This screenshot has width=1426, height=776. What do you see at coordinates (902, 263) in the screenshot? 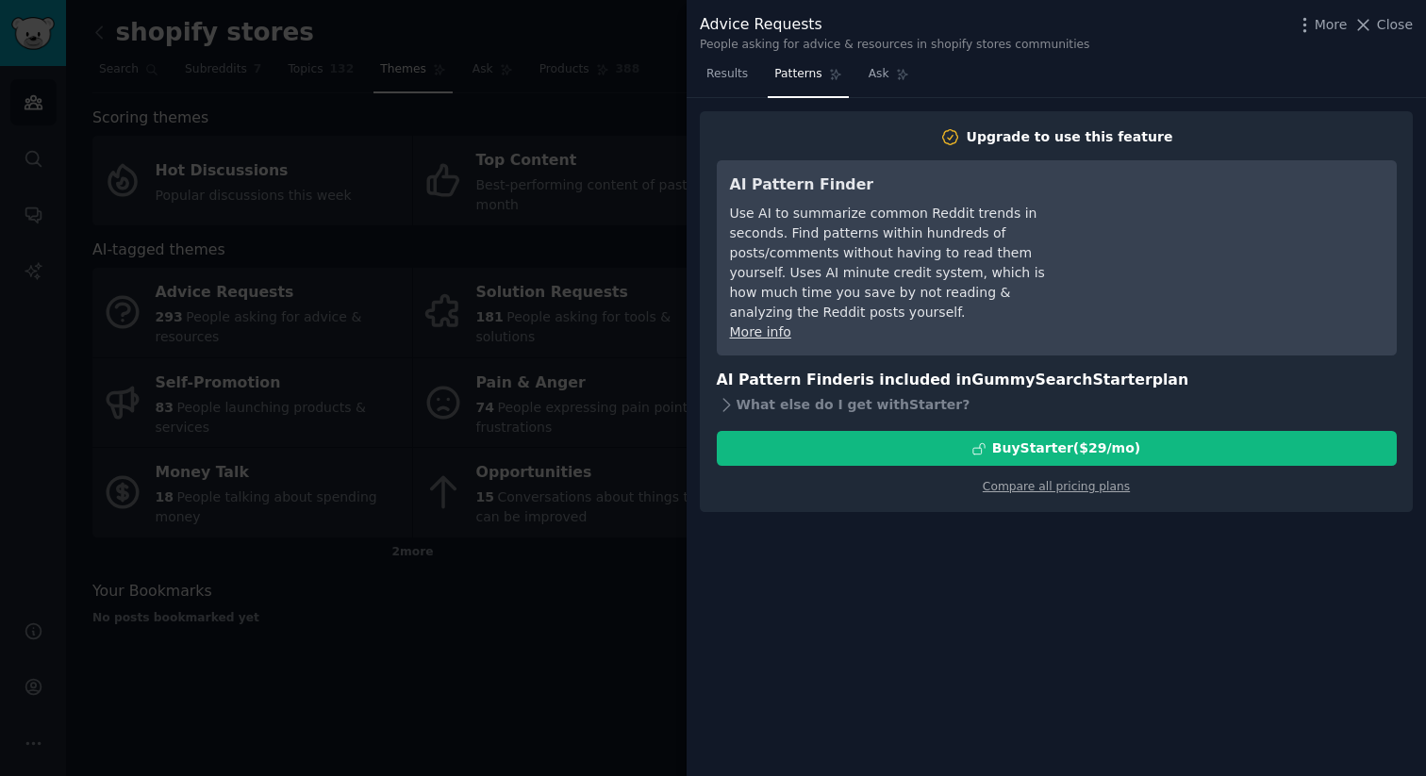
I see `div: Use AI to summarize common Reddit trends in seconds. Find patterns within hundreds of posts/comme...` at bounding box center [902, 263].